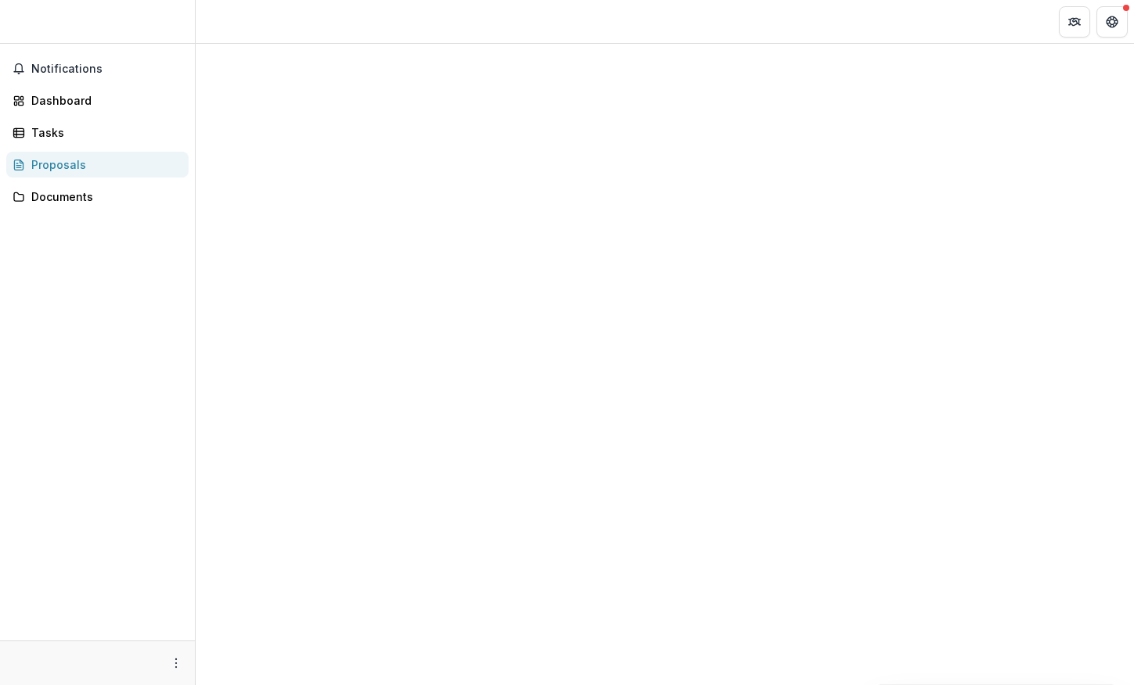  I want to click on div: Documents, so click(103, 196).